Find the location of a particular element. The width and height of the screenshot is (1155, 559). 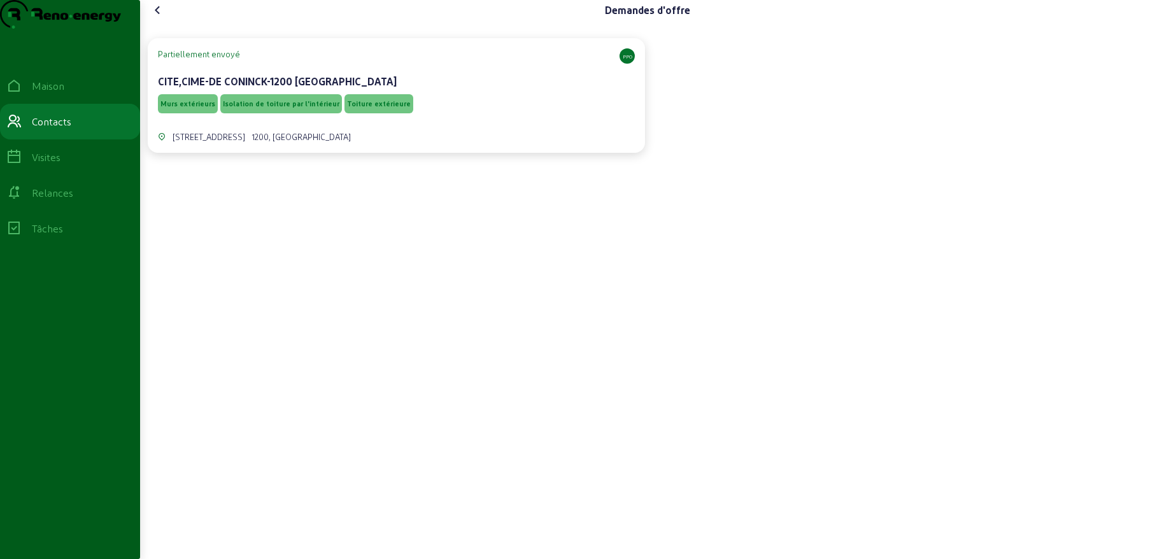

font: Partiellement envoyé is located at coordinates (199, 53).